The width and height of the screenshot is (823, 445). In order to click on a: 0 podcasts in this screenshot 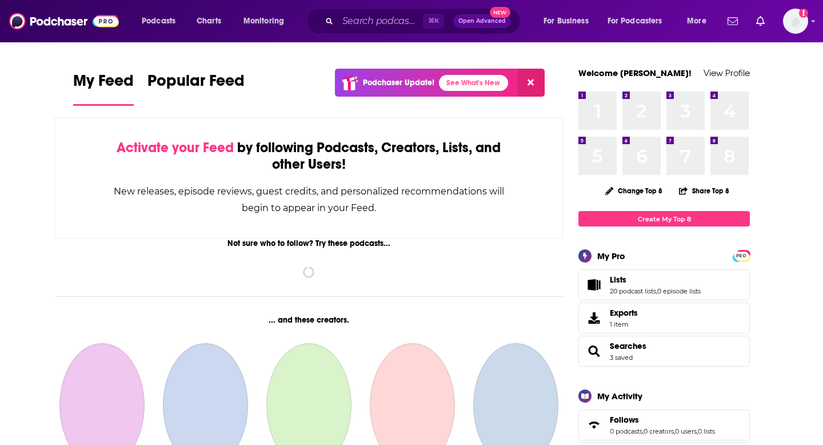, I will do `click(626, 431)`.